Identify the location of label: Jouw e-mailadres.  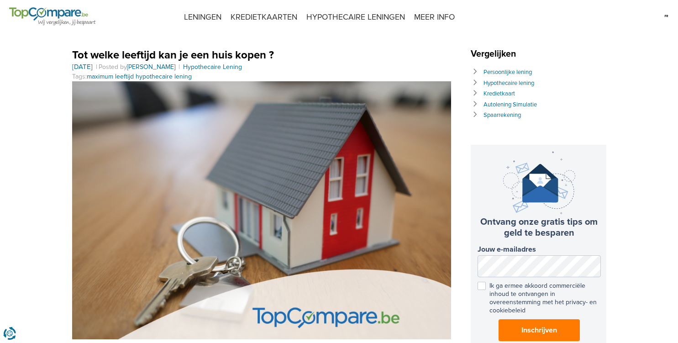
(540, 249).